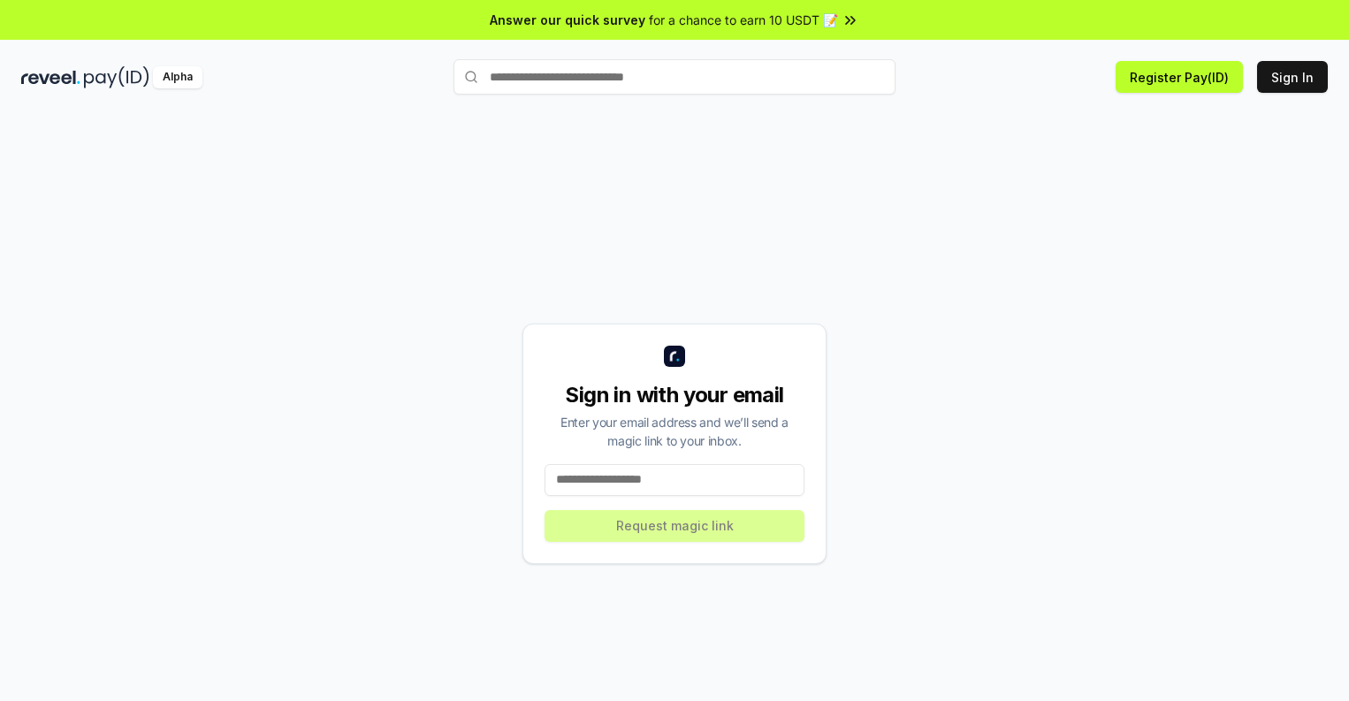 This screenshot has width=1349, height=701. What do you see at coordinates (50, 77) in the screenshot?
I see `img: reveel_dark` at bounding box center [50, 77].